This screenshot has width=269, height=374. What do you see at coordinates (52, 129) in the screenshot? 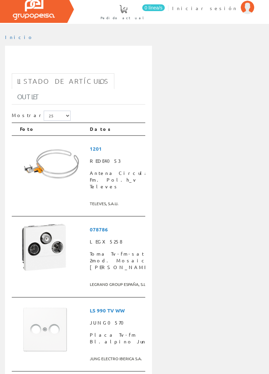
I see `th: Foto` at bounding box center [52, 129].